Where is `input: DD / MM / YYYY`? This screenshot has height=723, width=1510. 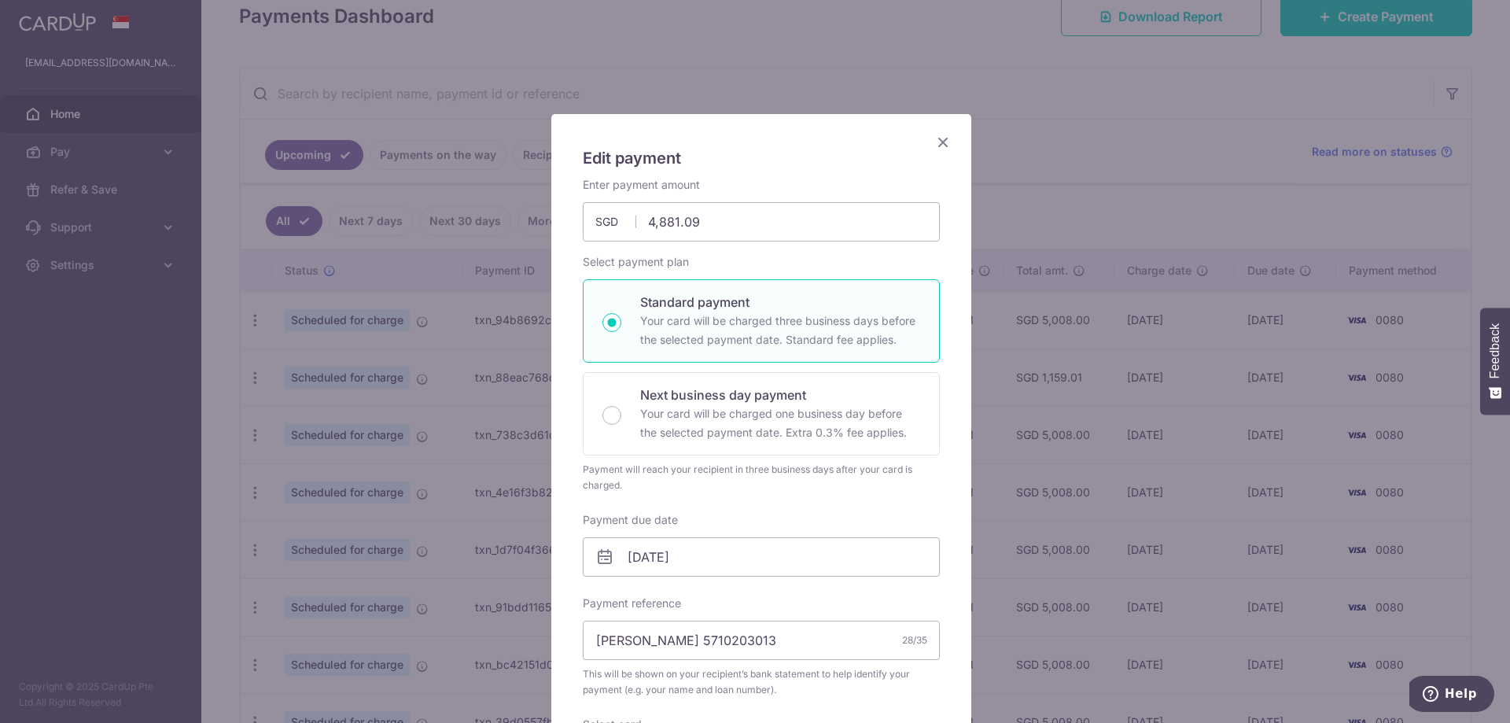 input: DD / MM / YYYY is located at coordinates (761, 557).